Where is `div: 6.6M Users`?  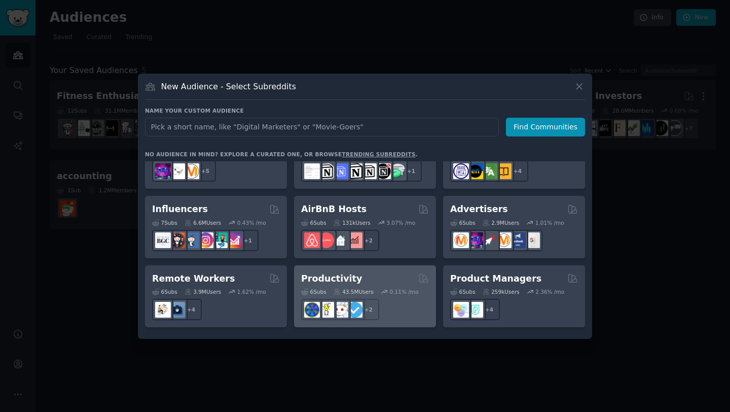
div: 6.6M Users is located at coordinates (203, 223).